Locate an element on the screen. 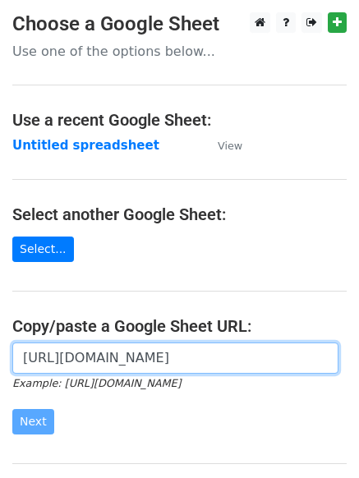 The width and height of the screenshot is (359, 478). h3: Choose a Google Sheet is located at coordinates (179, 24).